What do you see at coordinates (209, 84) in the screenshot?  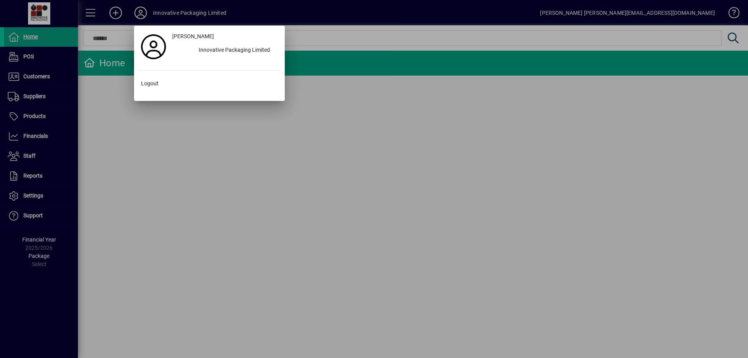 I see `button: Logout` at bounding box center [209, 84].